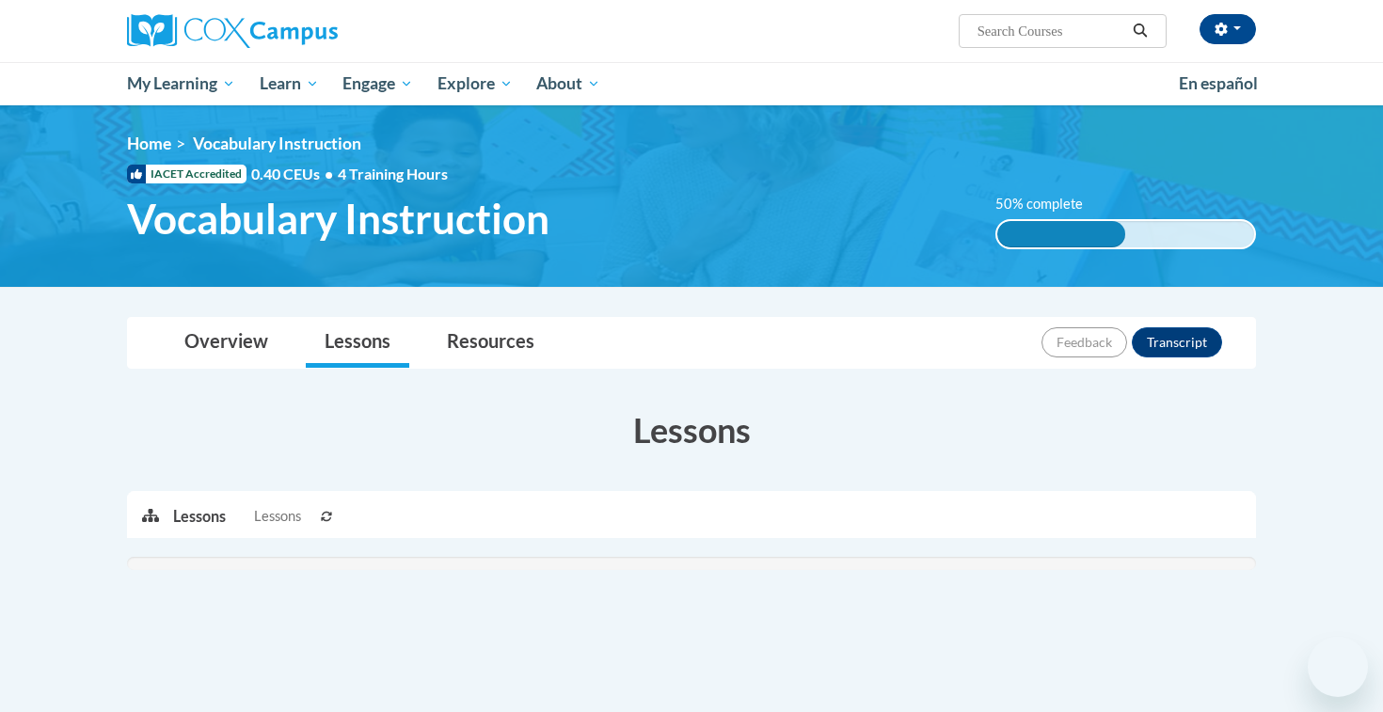  What do you see at coordinates (377, 84) in the screenshot?
I see `span: Engage` at bounding box center [377, 84].